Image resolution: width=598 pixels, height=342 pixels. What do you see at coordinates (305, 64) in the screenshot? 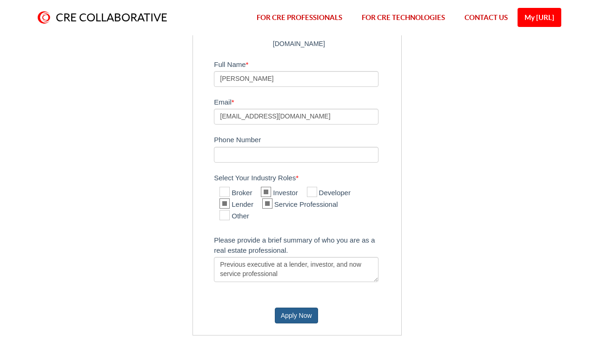
I see `label: Full Name` at bounding box center [305, 64].